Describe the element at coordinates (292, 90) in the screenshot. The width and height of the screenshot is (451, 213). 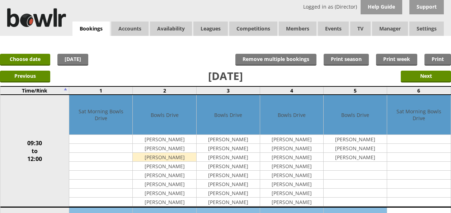
I see `td: 4` at that location.